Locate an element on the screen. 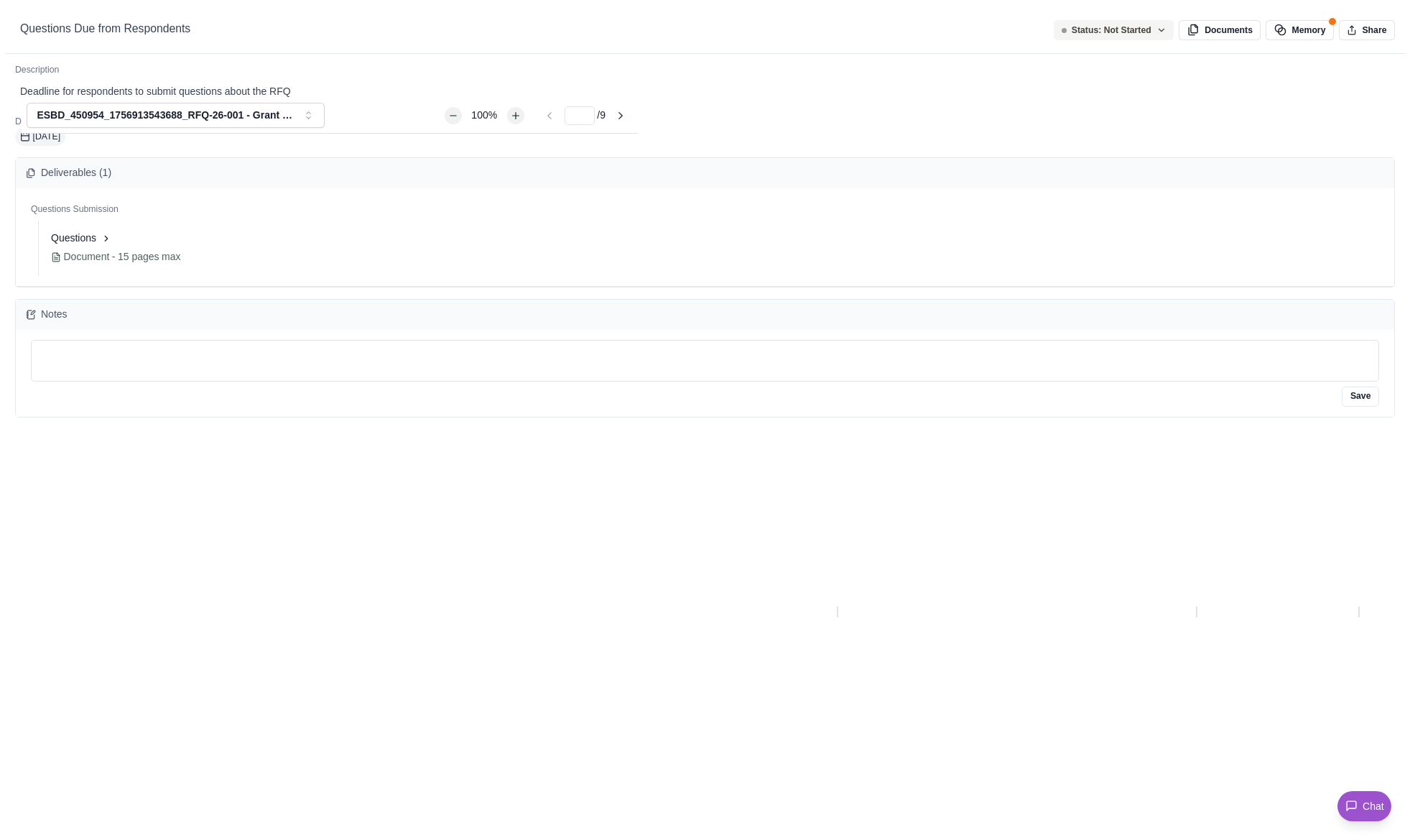 Image resolution: width=1410 pixels, height=840 pixels. span: 15 pages is located at coordinates (139, 256).